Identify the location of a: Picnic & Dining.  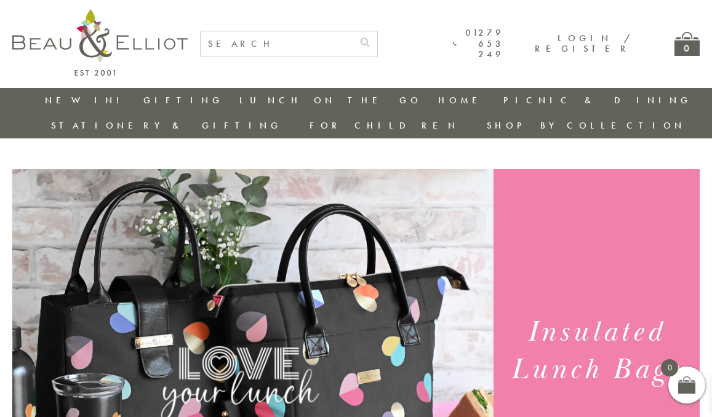
(598, 100).